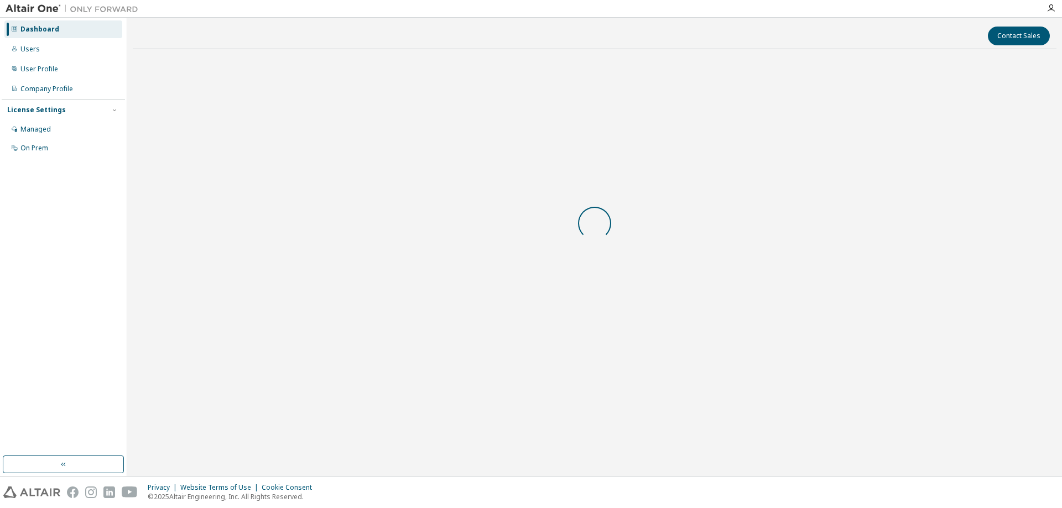 This screenshot has width=1062, height=508. What do you see at coordinates (109, 492) in the screenshot?
I see `img: linkedin.svg` at bounding box center [109, 492].